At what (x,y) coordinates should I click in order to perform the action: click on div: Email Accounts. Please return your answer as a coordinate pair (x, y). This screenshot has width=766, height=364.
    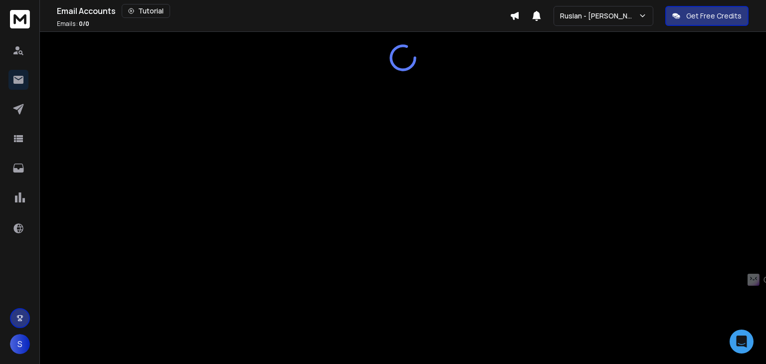
    Looking at the image, I should click on (283, 11).